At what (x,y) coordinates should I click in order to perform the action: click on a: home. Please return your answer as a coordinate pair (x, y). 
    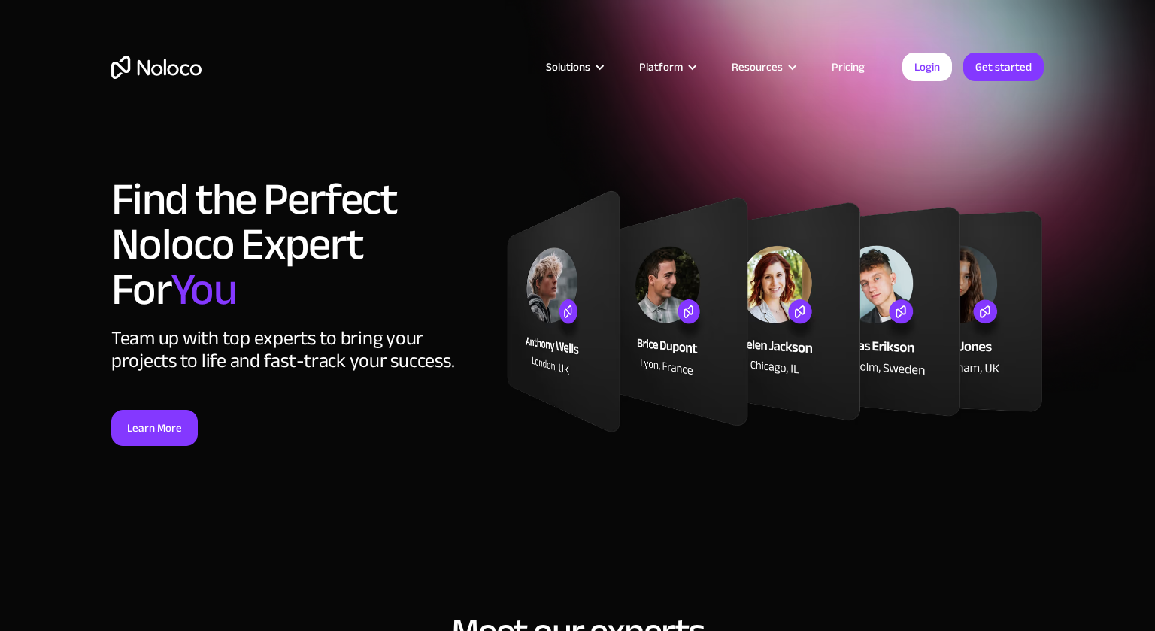
    Looking at the image, I should click on (156, 67).